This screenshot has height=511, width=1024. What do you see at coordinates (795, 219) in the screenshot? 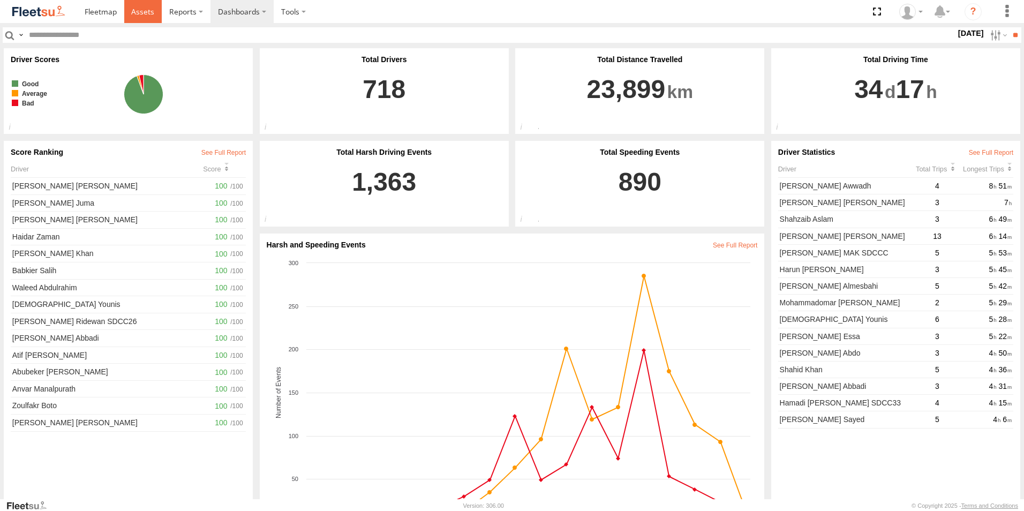
I see `span: Shahzaib` at bounding box center [795, 219].